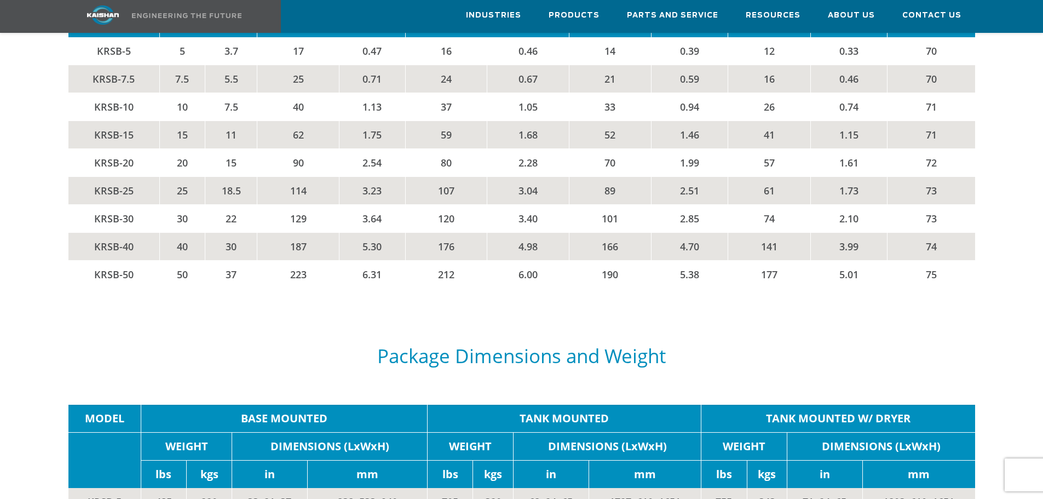  What do you see at coordinates (105, 418) in the screenshot?
I see `td: MODEL` at bounding box center [105, 418].